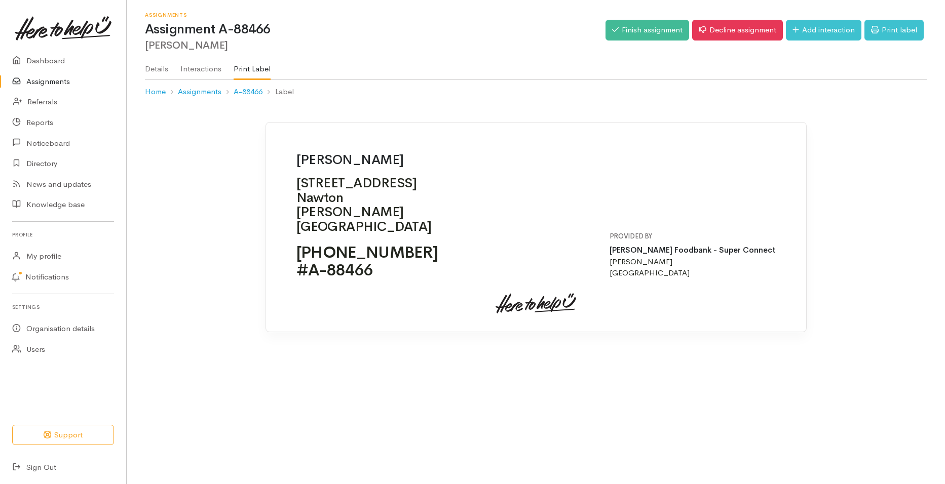  What do you see at coordinates (536, 92) in the screenshot?
I see `nav: breadcrumb` at bounding box center [536, 92].